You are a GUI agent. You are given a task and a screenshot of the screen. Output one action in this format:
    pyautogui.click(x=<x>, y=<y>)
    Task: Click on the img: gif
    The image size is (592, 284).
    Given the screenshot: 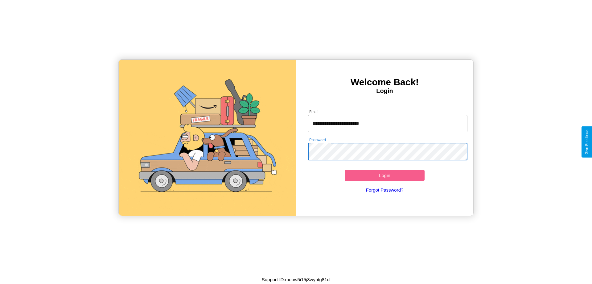 What is the action you would take?
    pyautogui.click(x=207, y=137)
    